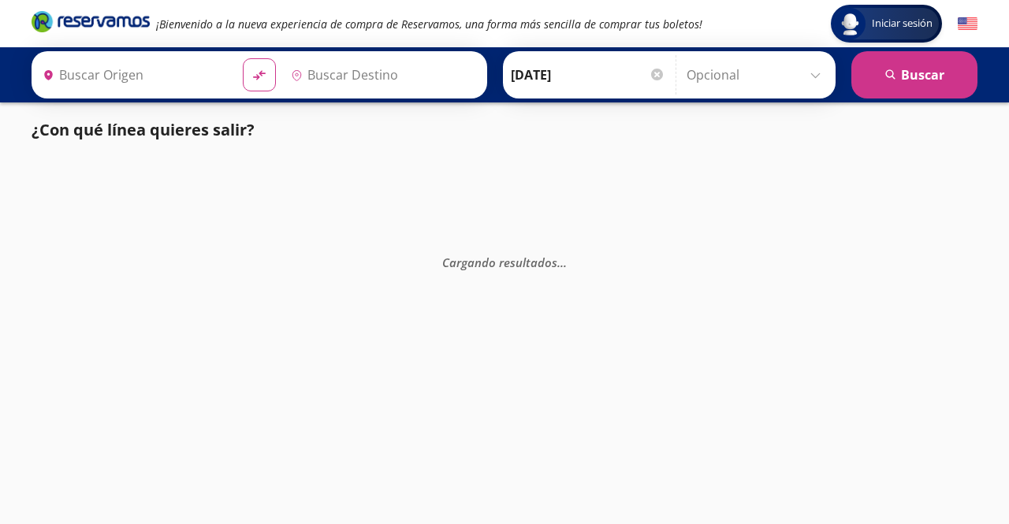 The image size is (1009, 524). I want to click on input: Elegir Fecha, so click(588, 75).